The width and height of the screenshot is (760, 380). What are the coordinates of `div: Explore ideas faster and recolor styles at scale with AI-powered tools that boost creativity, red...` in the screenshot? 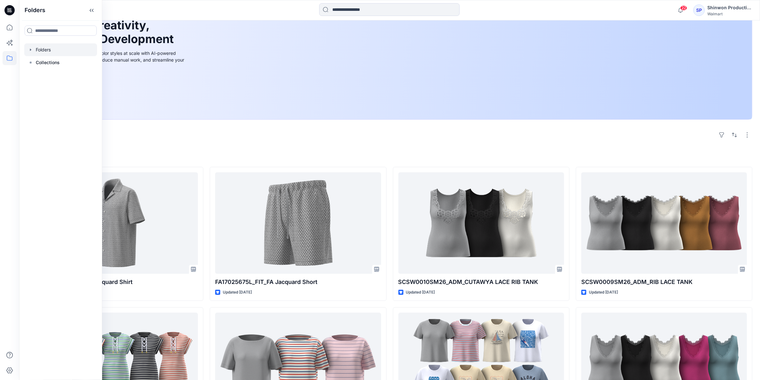 It's located at (114, 60).